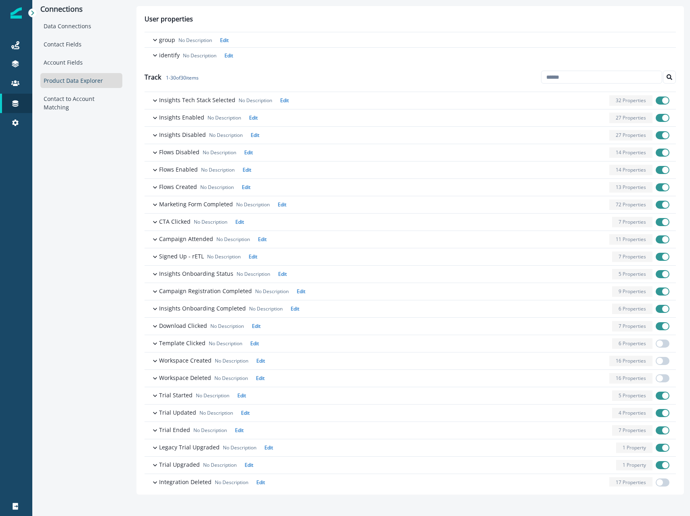 This screenshot has height=516, width=690. I want to click on span: 1 - 30 of 30 items, so click(180, 78).